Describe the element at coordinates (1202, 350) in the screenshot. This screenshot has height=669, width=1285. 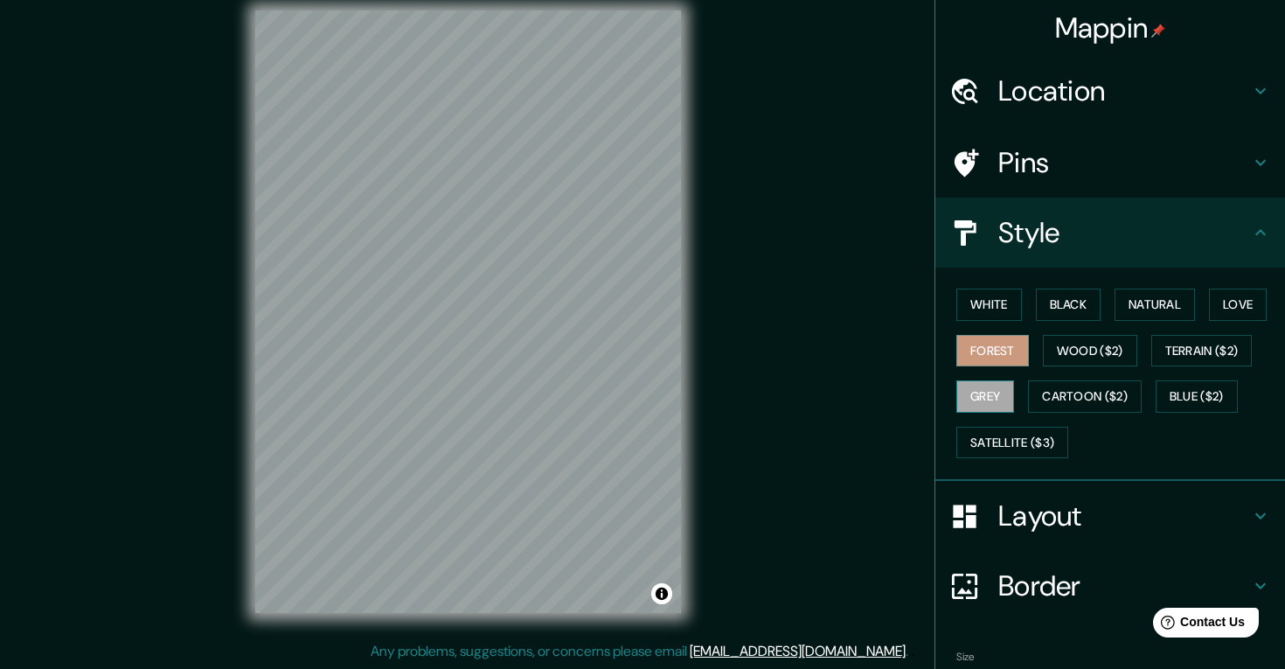
I see `button: Terrain ($2)` at that location.